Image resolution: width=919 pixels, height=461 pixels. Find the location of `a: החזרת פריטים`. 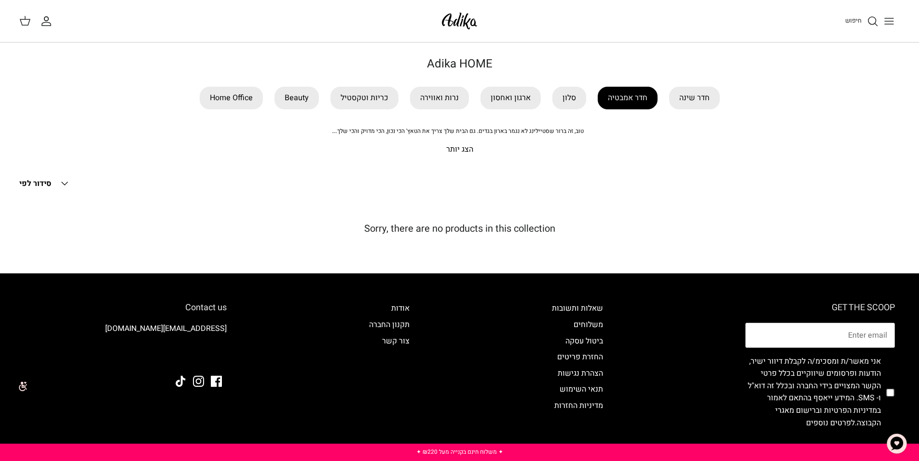

a: החזרת פריטים is located at coordinates (580, 357).